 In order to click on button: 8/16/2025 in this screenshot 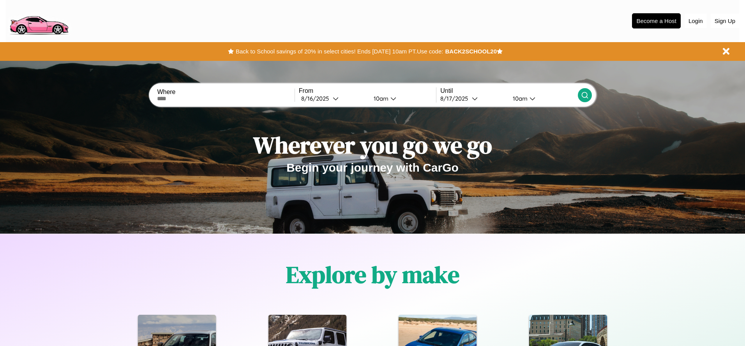, I will do `click(333, 98)`.